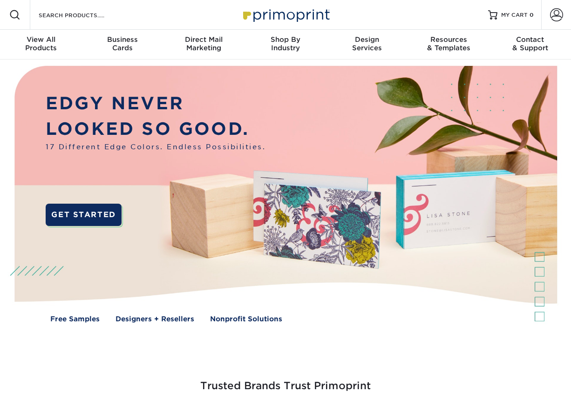  What do you see at coordinates (514, 15) in the screenshot?
I see `span: MY CART` at bounding box center [514, 15].